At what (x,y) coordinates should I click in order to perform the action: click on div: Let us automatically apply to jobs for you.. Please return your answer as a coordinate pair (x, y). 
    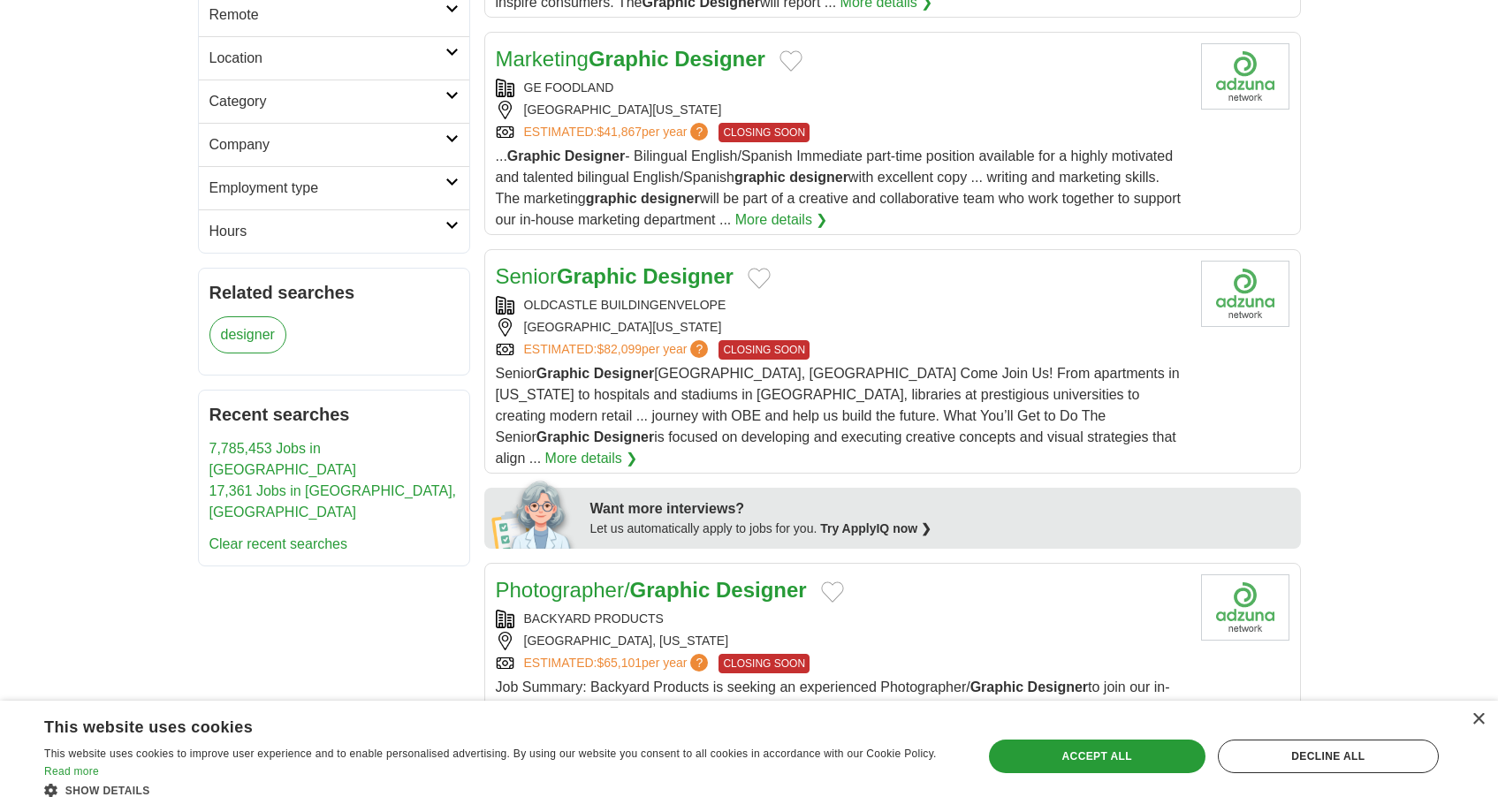
    Looking at the image, I should click on (941, 529).